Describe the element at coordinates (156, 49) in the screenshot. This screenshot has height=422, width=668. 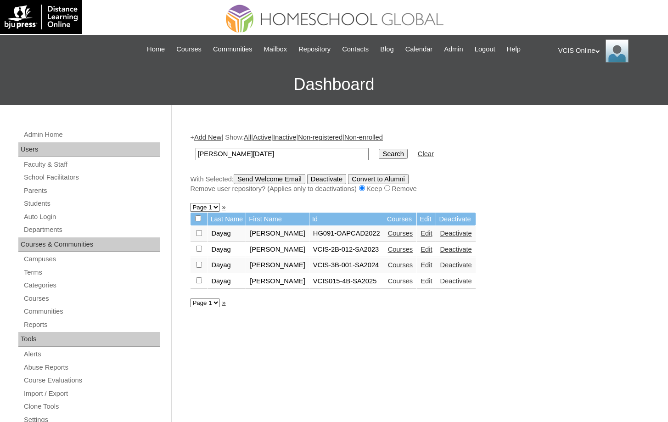
I see `a: Home` at that location.